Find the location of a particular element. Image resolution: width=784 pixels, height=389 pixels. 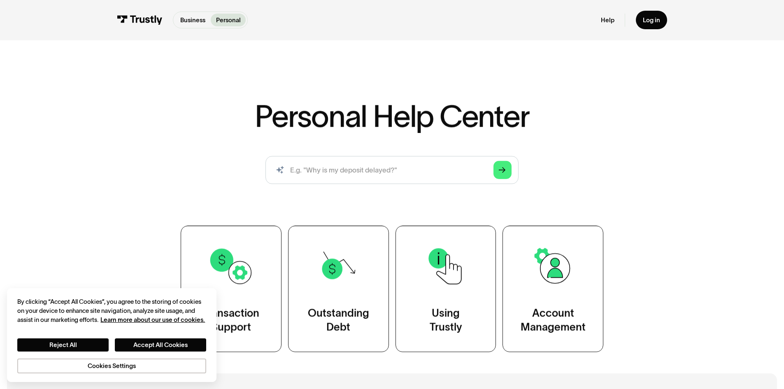

input: search is located at coordinates (392, 170).